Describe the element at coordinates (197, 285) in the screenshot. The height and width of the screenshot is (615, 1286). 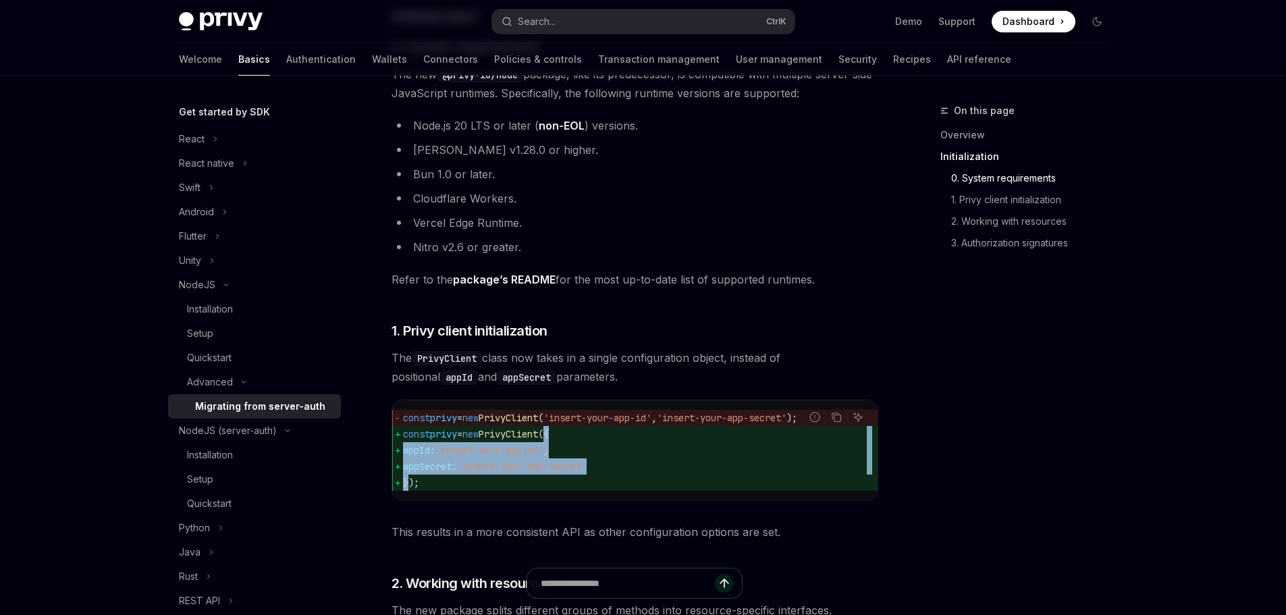
I see `div: NodeJS` at that location.